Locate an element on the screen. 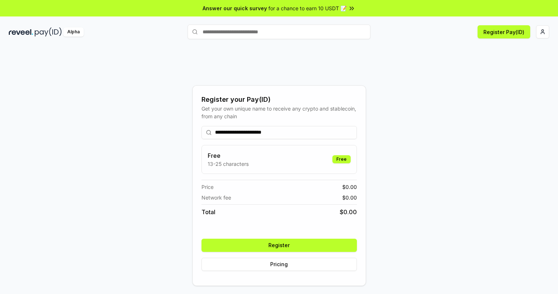 This screenshot has height=294, width=558. span: Total is located at coordinates (208, 212).